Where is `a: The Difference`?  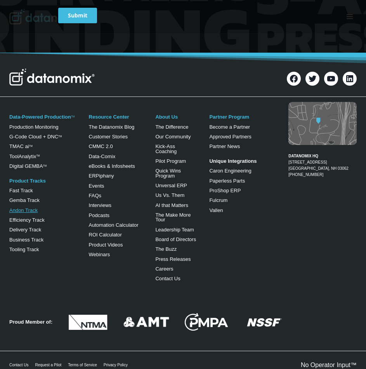 a: The Difference is located at coordinates (171, 127).